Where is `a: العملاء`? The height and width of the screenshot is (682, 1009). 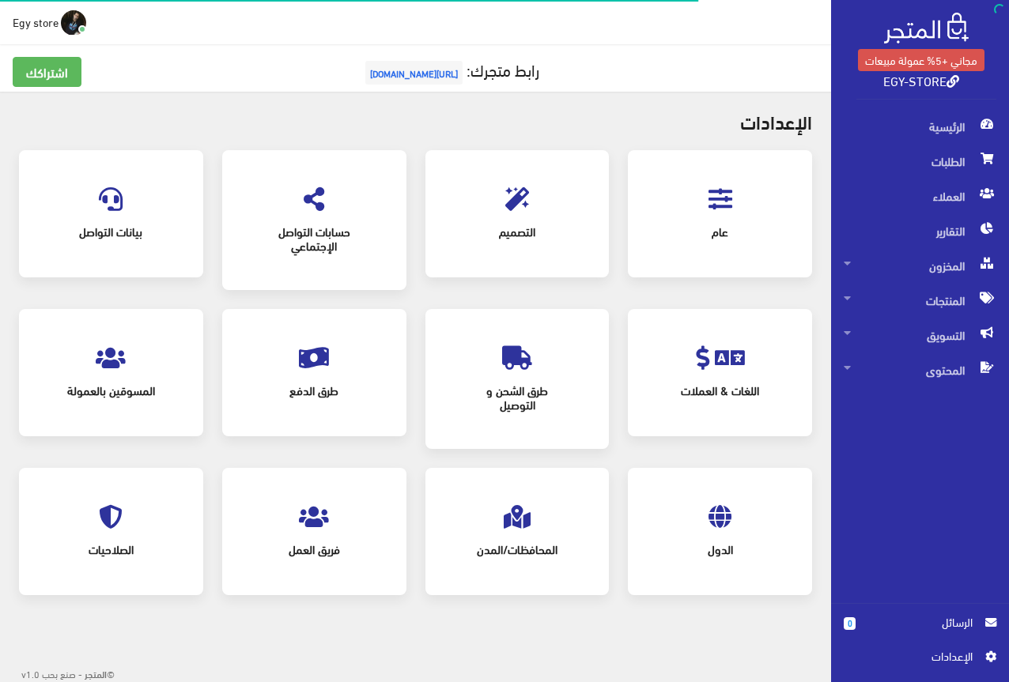
a: العملاء is located at coordinates (919, 196).